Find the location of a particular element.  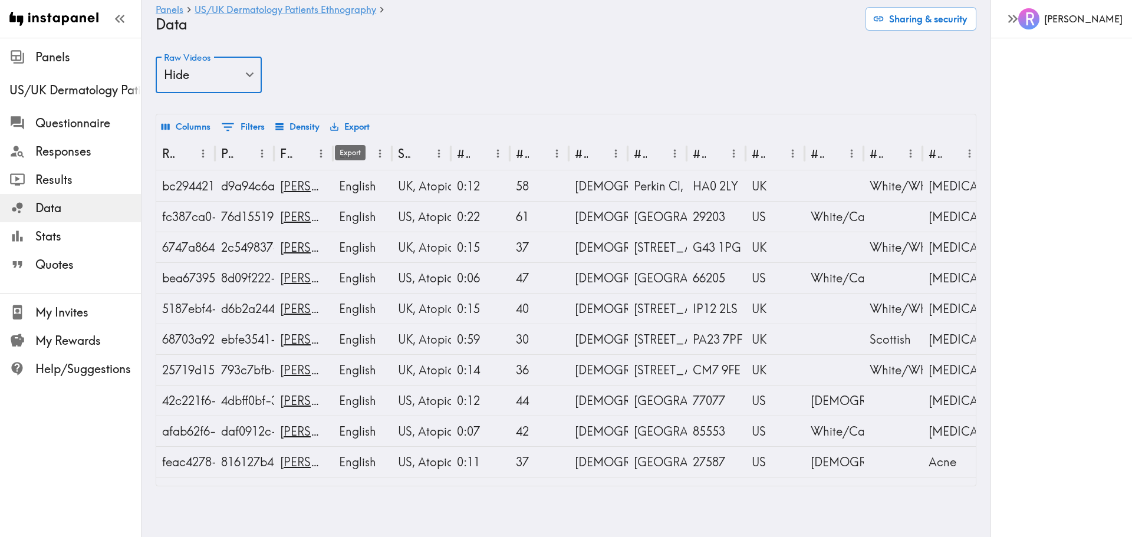

div: 816127b4-99ee-425e-a63b-26140bf3542b is located at coordinates (245, 462).